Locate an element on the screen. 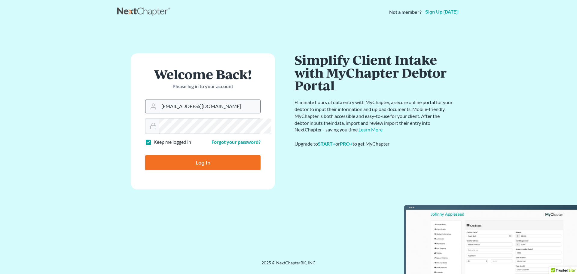  h1: Simplify Client Intake with MyChapter Debtor Portal is located at coordinates (374, 72).